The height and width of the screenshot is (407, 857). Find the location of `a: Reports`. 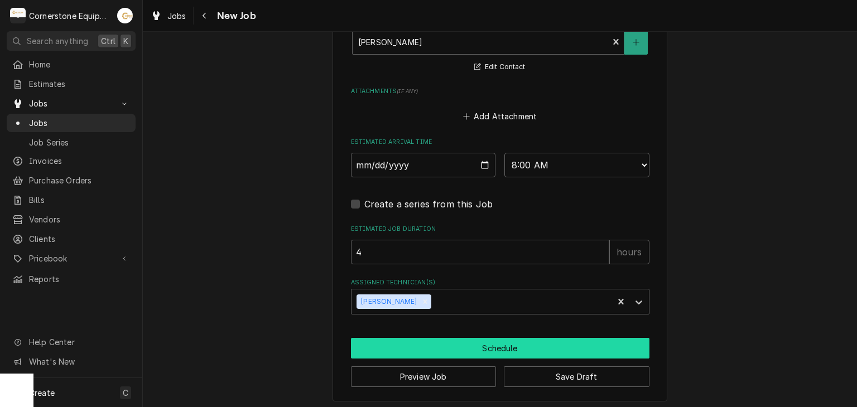

a: Reports is located at coordinates (71, 279).